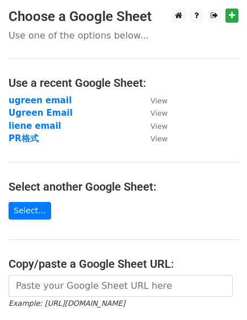  Describe the element at coordinates (123, 264) in the screenshot. I see `h4: Copy/paste a Google Sheet URL:` at that location.